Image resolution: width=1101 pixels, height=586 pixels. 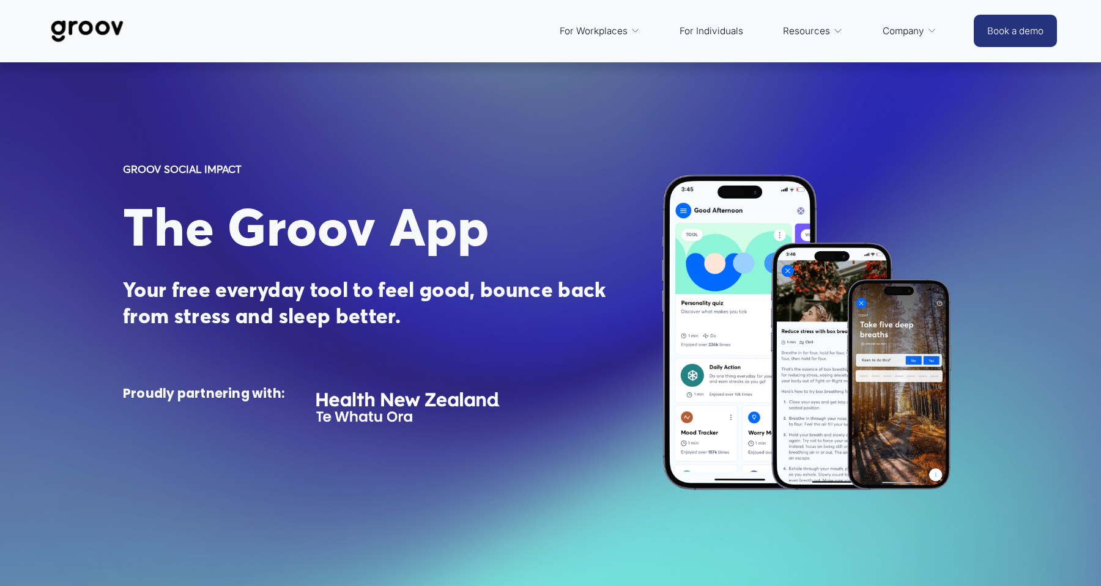 What do you see at coordinates (593, 31) in the screenshot?
I see `span: For Workplaces` at bounding box center [593, 31].